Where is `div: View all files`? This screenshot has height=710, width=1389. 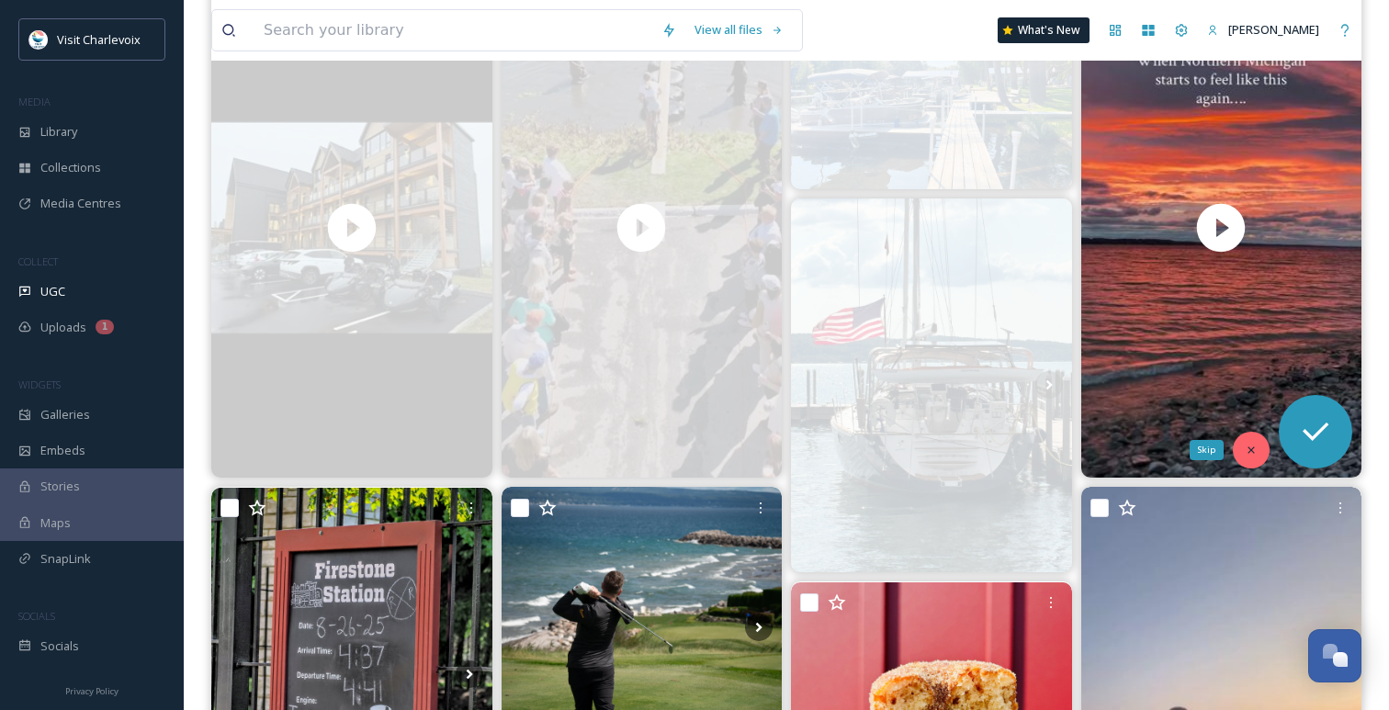
div: View all files is located at coordinates (738, 29).